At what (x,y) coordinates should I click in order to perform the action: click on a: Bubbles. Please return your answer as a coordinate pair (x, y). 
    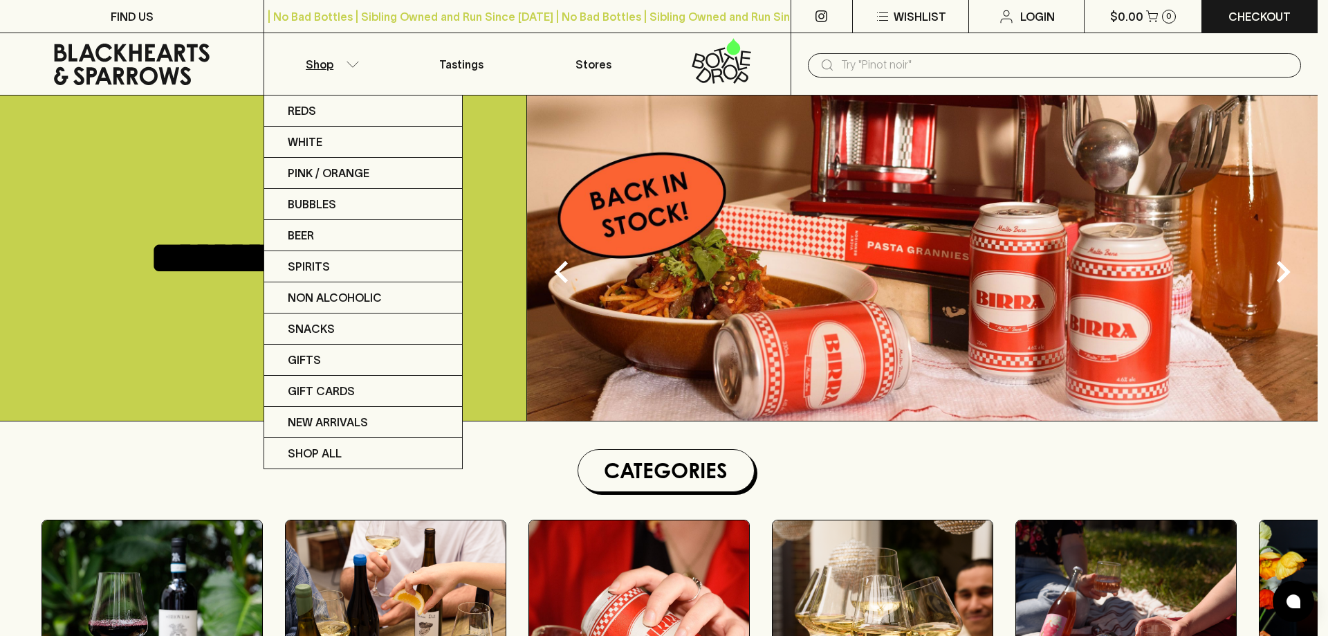
    Looking at the image, I should click on (363, 204).